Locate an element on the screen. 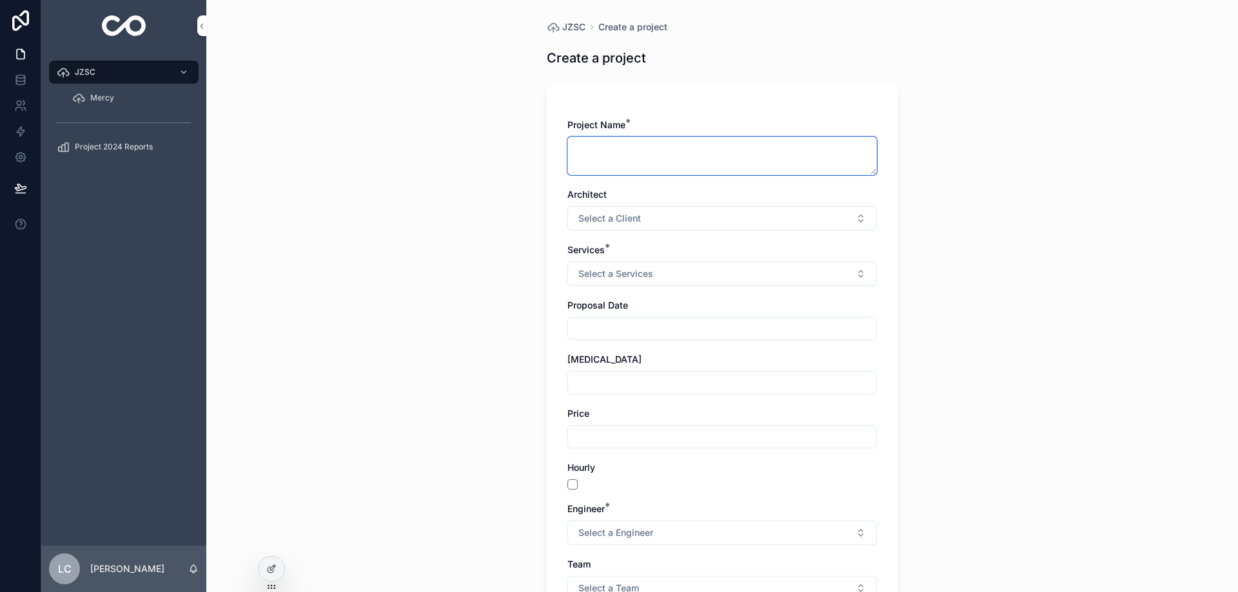 The image size is (1238, 592). span: Select a Engineer is located at coordinates (616, 533).